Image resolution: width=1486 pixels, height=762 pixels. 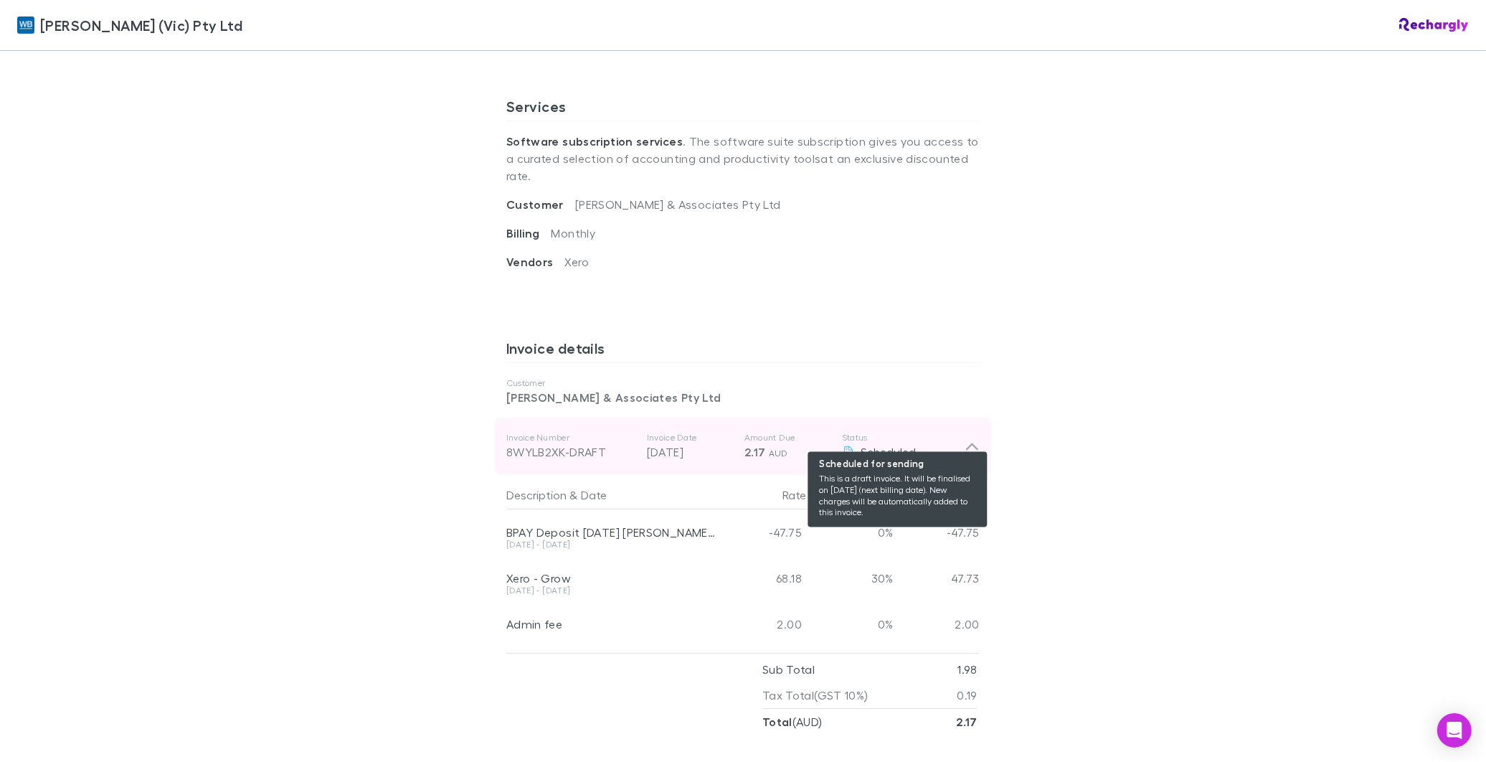 I want to click on div: 30%, so click(x=851, y=578).